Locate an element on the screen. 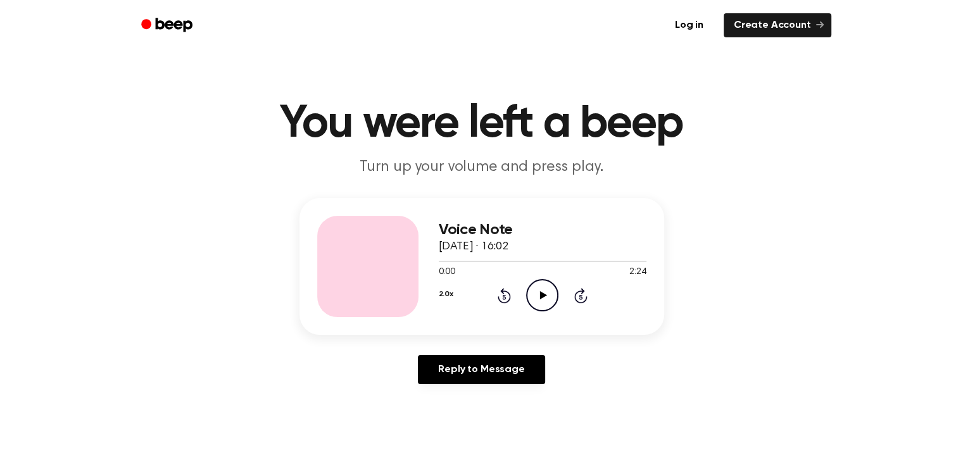 Image resolution: width=963 pixels, height=462 pixels. p: Turn up your volume and press play. is located at coordinates (482, 167).